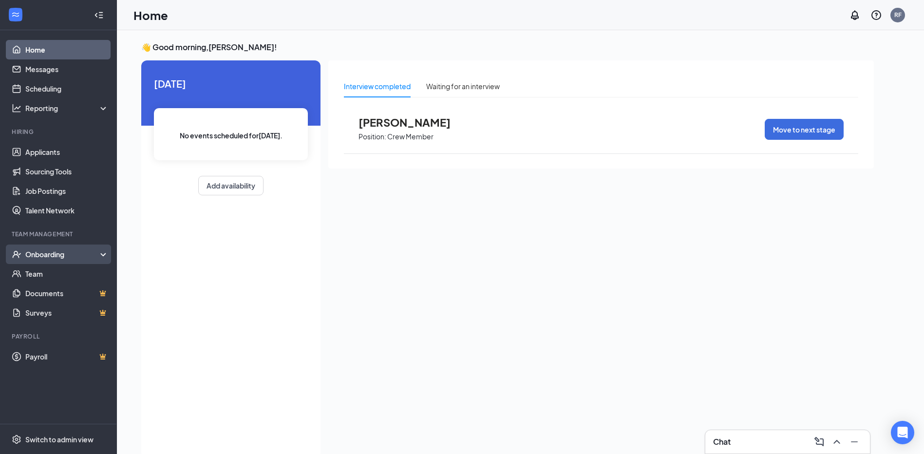 The height and width of the screenshot is (454, 924). What do you see at coordinates (59, 132) in the screenshot?
I see `div: Hiring` at bounding box center [59, 132].